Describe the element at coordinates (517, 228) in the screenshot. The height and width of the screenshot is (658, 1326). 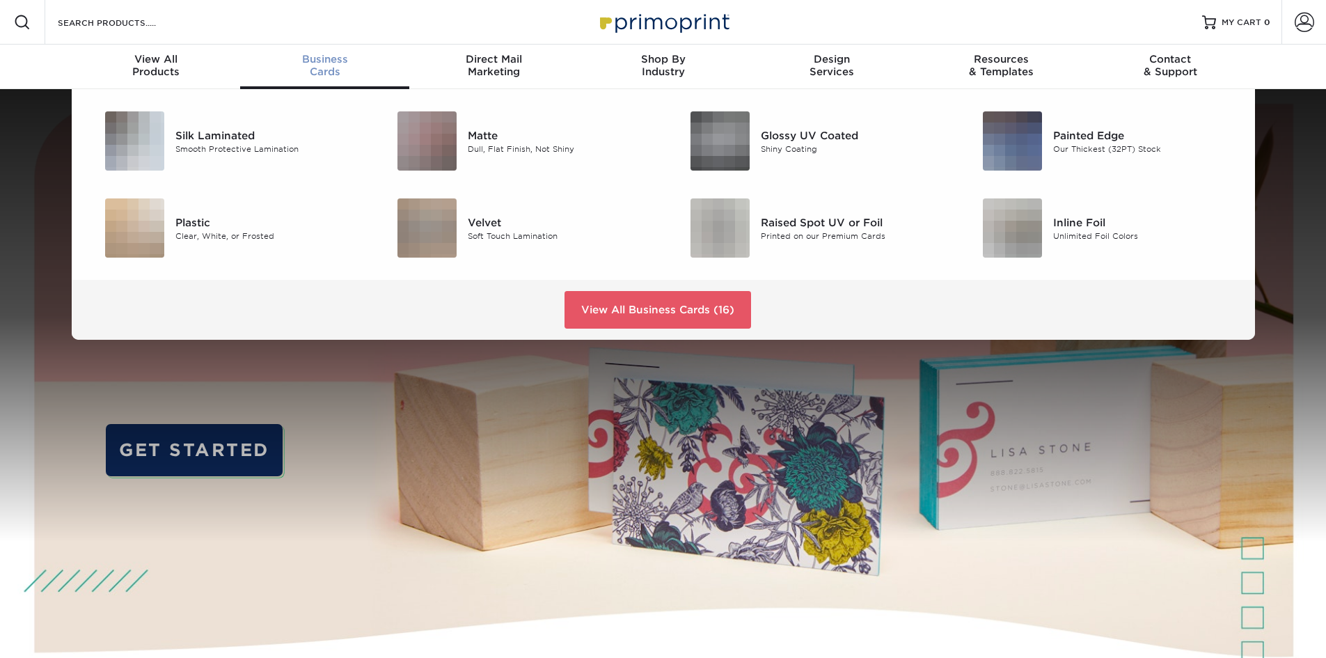
I see `a: Velvet Business Cards Velvet Soft Touch Lamination` at that location.